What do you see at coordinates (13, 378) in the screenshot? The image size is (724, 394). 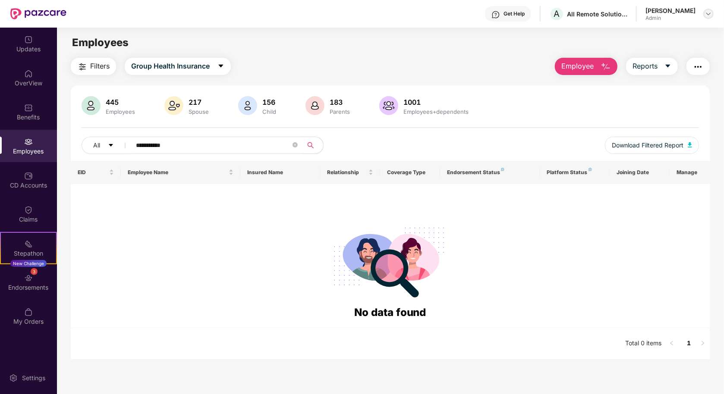 I see `img: svg+xml;base64,PHN2ZyBpZD0iU2V0dGluZy0yMHgyMCIgeG1sbnM9Imh0dHA6Ly93d3cudzMub3JnLzIwMDAvc3ZnIiB3aW...` at bounding box center [13, 378].